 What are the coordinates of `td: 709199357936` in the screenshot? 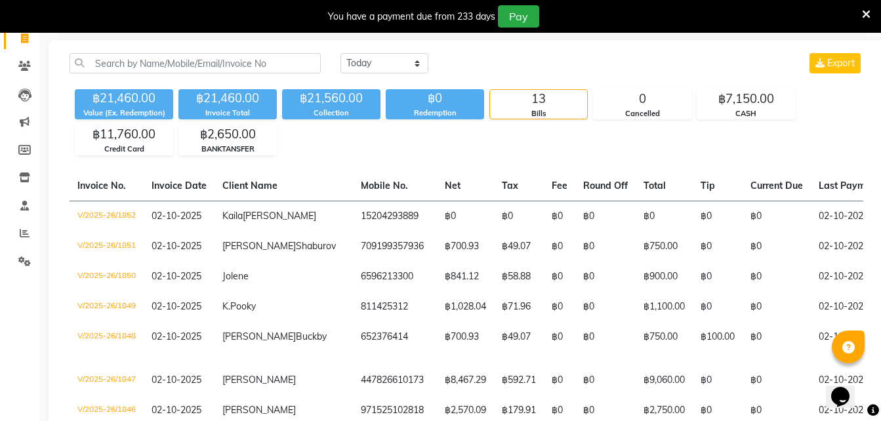 It's located at (395, 247).